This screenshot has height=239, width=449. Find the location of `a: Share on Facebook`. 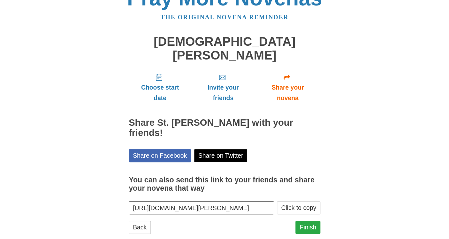

a: Share on Facebook is located at coordinates (160, 155).